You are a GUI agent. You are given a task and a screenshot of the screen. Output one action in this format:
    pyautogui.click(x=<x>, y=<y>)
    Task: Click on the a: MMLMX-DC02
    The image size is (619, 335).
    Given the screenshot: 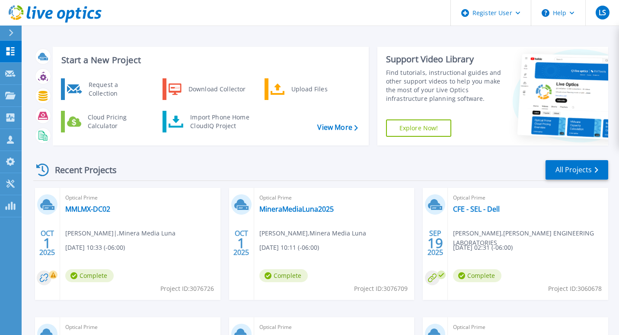 What is the action you would take?
    pyautogui.click(x=88, y=209)
    